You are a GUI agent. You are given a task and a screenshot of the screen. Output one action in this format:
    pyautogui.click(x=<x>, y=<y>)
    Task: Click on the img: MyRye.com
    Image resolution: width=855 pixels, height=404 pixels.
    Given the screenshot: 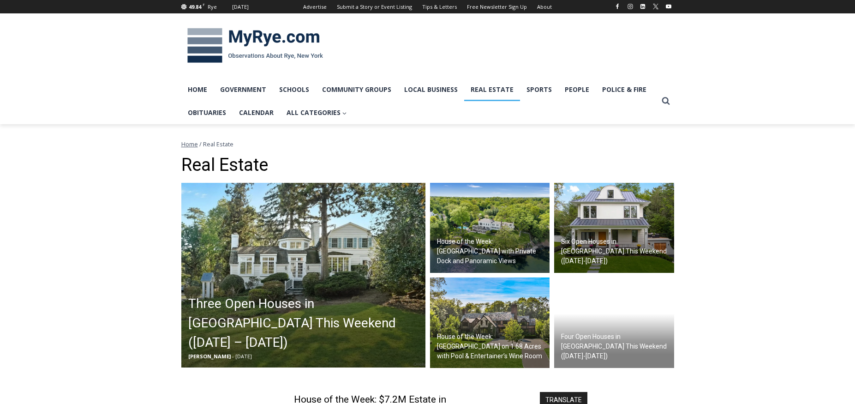 What is the action you would take?
    pyautogui.click(x=255, y=46)
    